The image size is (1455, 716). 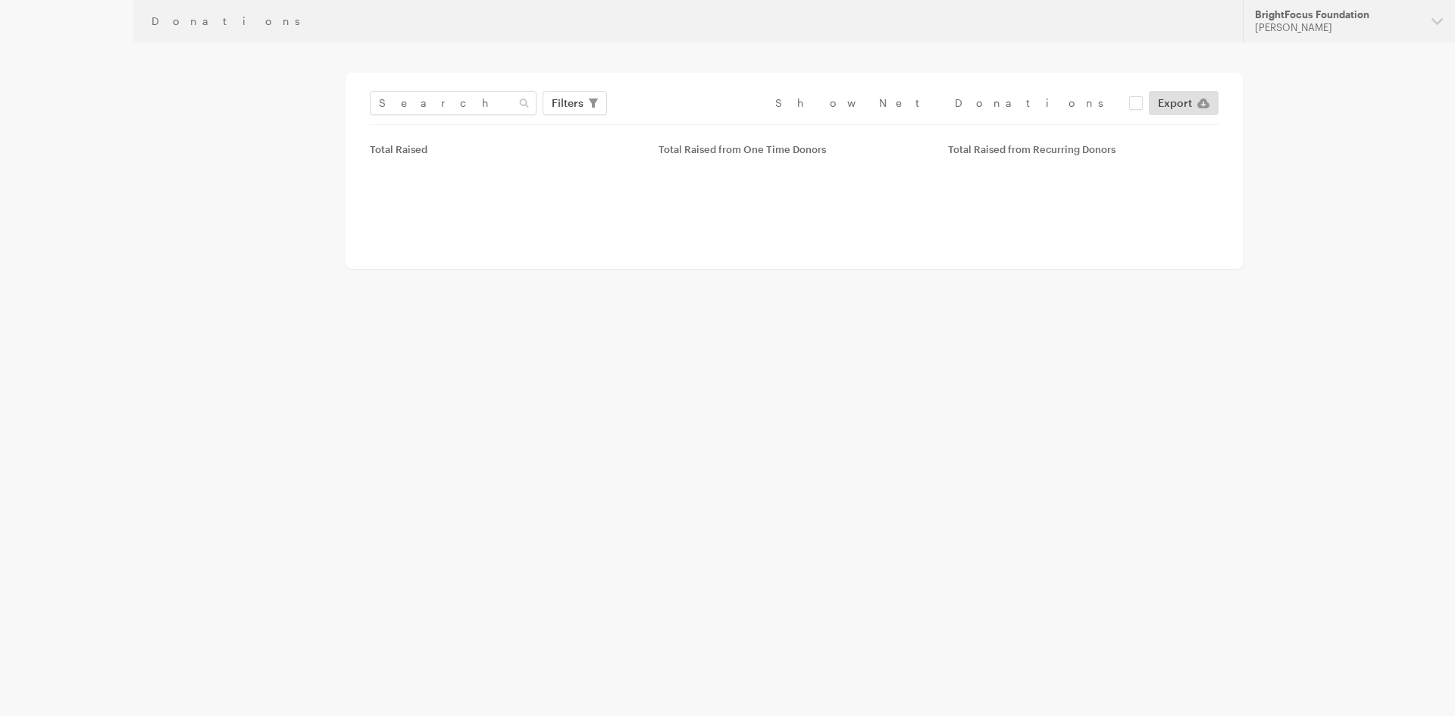 I want to click on div: Total Raised, so click(x=505, y=149).